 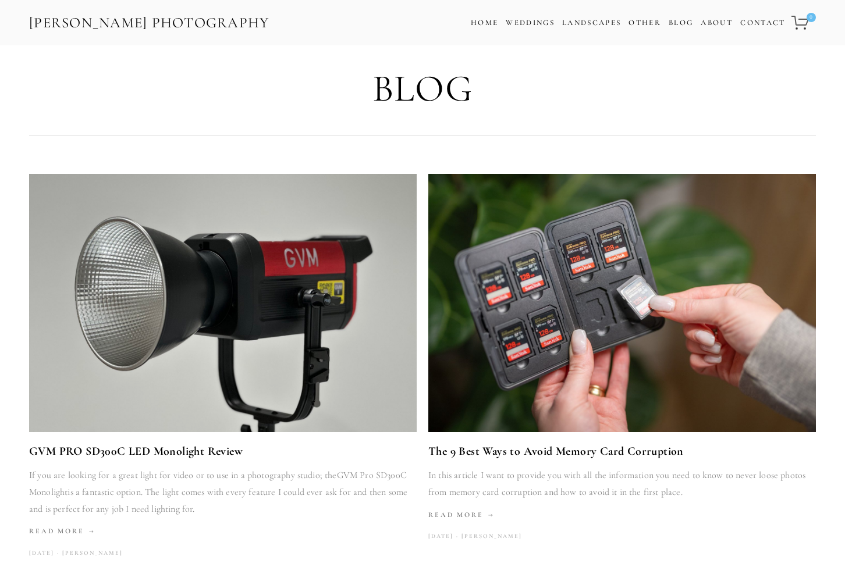 What do you see at coordinates (223, 303) in the screenshot?
I see `img: GVM PRO SD300C LED Monolight Review` at bounding box center [223, 303].